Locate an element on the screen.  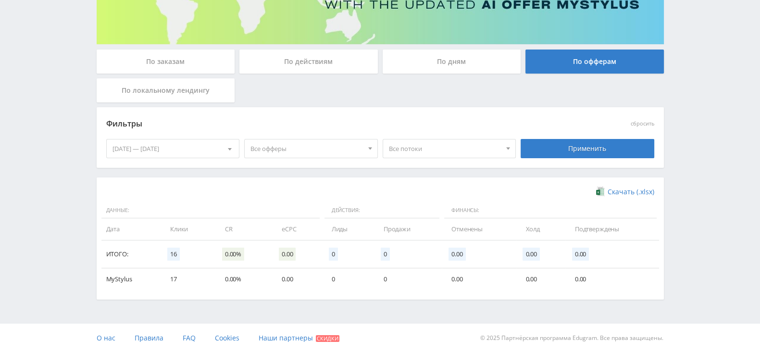
td: Отменены is located at coordinates (479, 229).